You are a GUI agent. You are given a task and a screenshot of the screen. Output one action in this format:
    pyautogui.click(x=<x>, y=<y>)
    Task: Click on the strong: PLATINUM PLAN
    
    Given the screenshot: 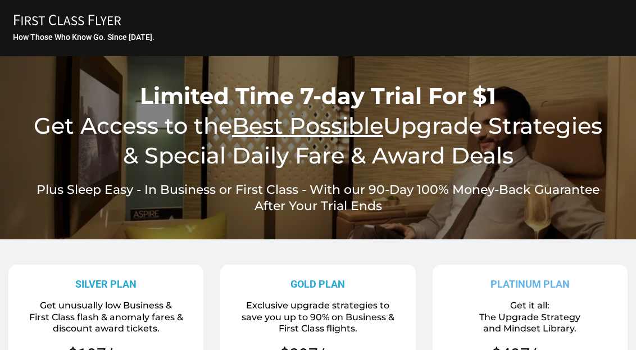 What is the action you would take?
    pyautogui.click(x=530, y=284)
    